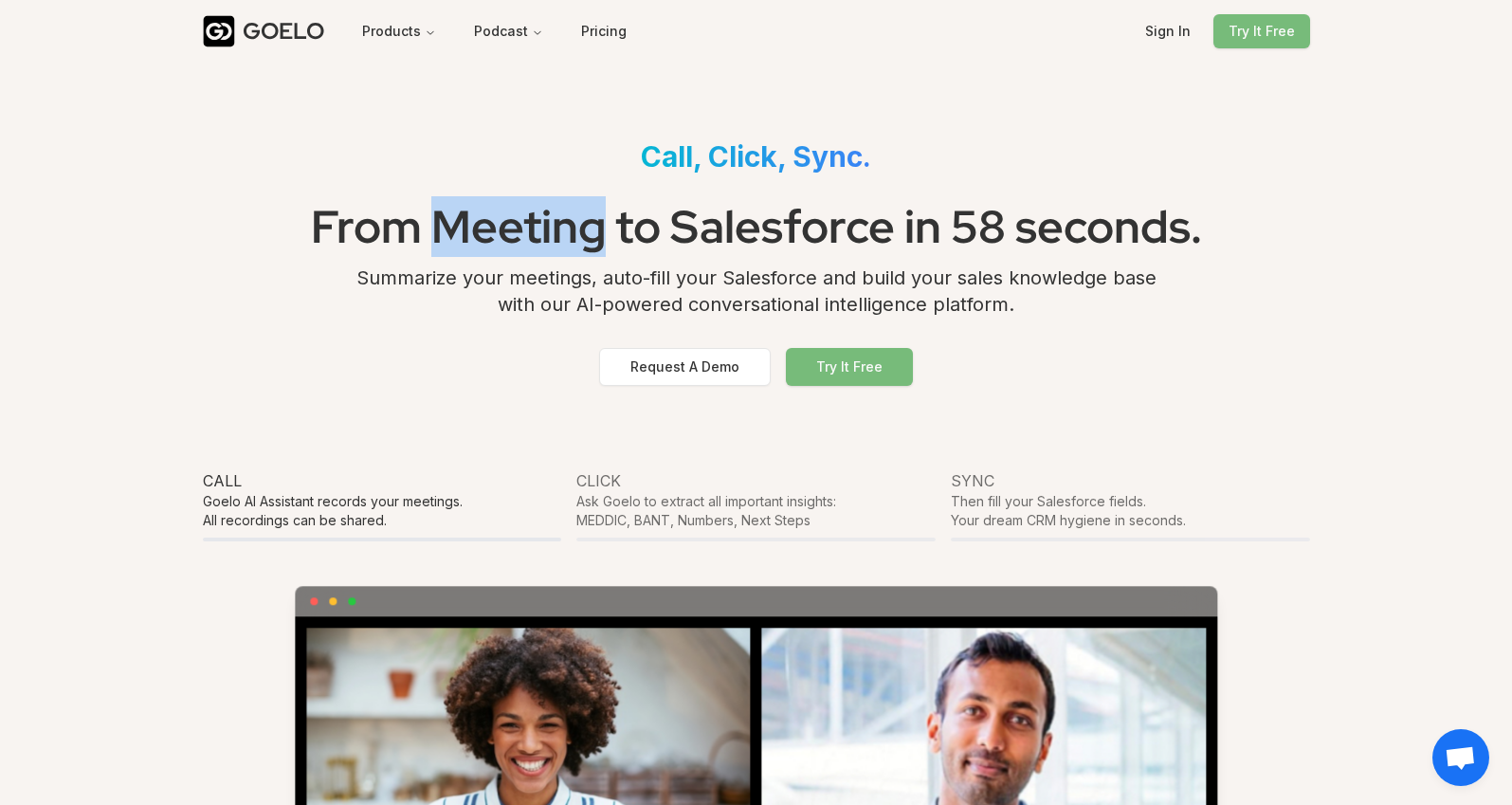 The width and height of the screenshot is (1512, 805). Describe the element at coordinates (272, 31) in the screenshot. I see `a: GOELO` at that location.